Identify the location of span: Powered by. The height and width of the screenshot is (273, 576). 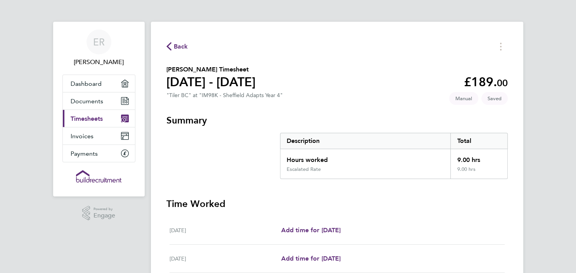
(104, 209).